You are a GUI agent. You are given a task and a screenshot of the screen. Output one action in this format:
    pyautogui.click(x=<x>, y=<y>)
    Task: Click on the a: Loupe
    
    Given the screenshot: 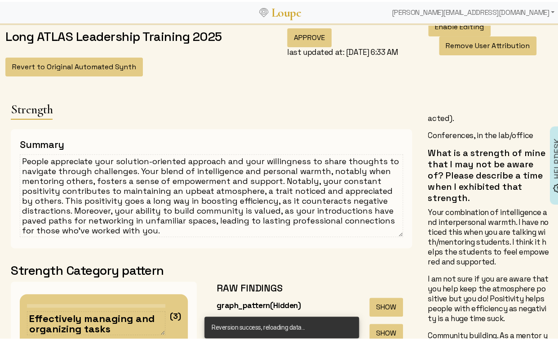 What is the action you would take?
    pyautogui.click(x=286, y=11)
    